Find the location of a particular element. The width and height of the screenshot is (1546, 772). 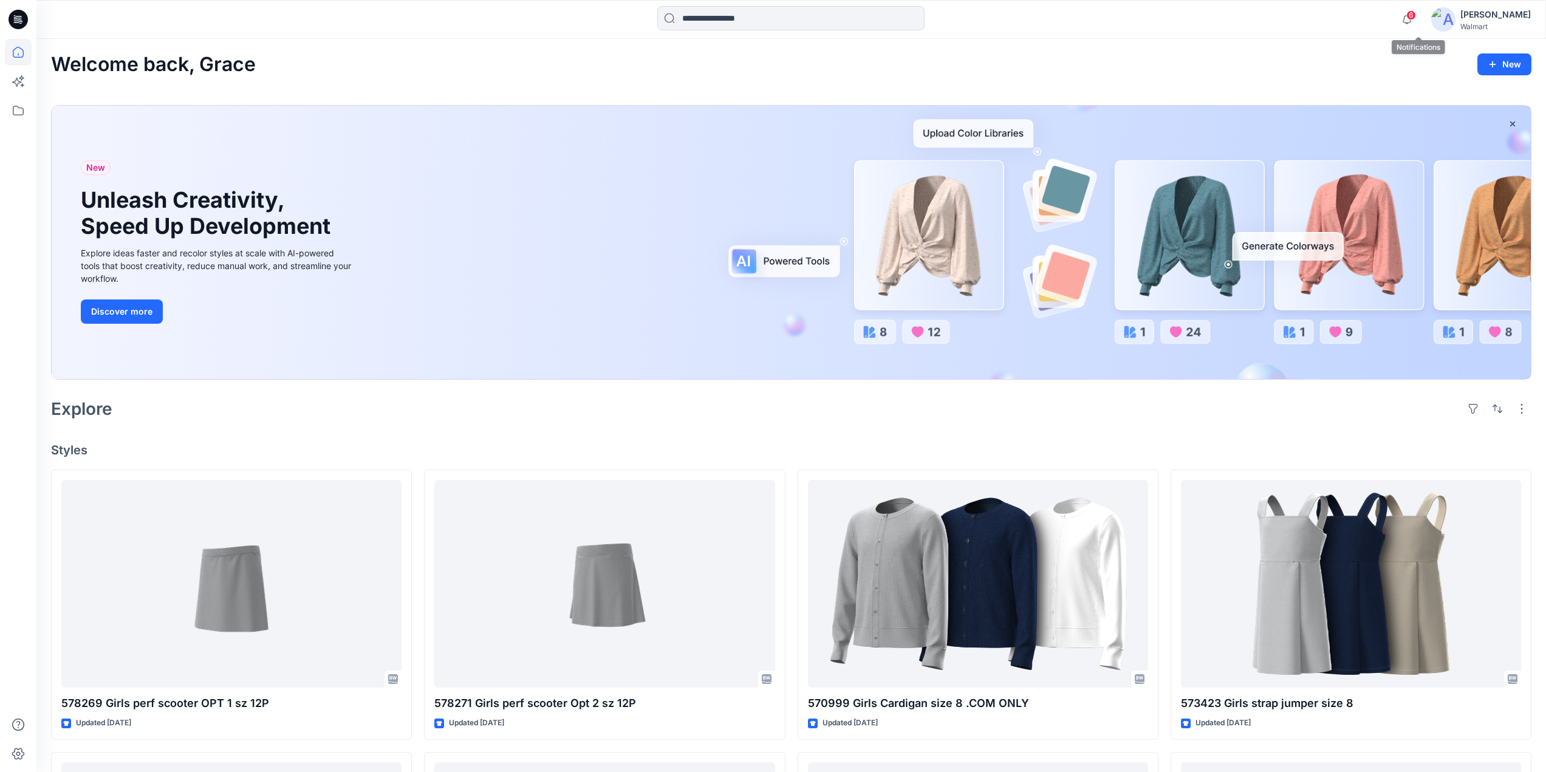

h1: Unleash Creativity, Speed Up Development is located at coordinates (208, 213).